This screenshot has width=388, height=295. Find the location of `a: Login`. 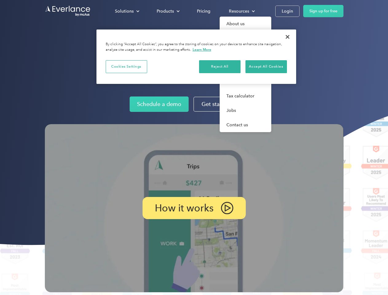

a: Login is located at coordinates (287, 11).